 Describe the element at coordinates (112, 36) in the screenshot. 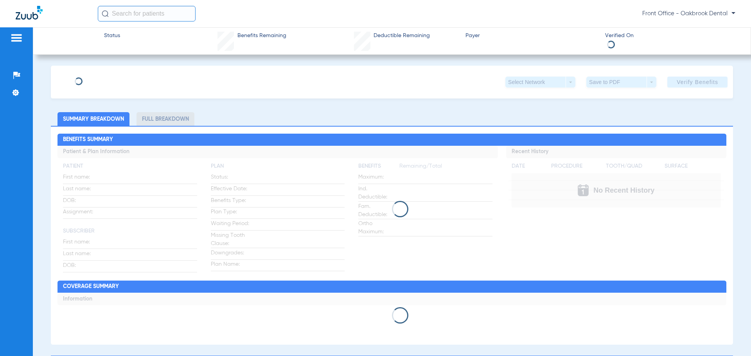

I see `span: Status` at that location.